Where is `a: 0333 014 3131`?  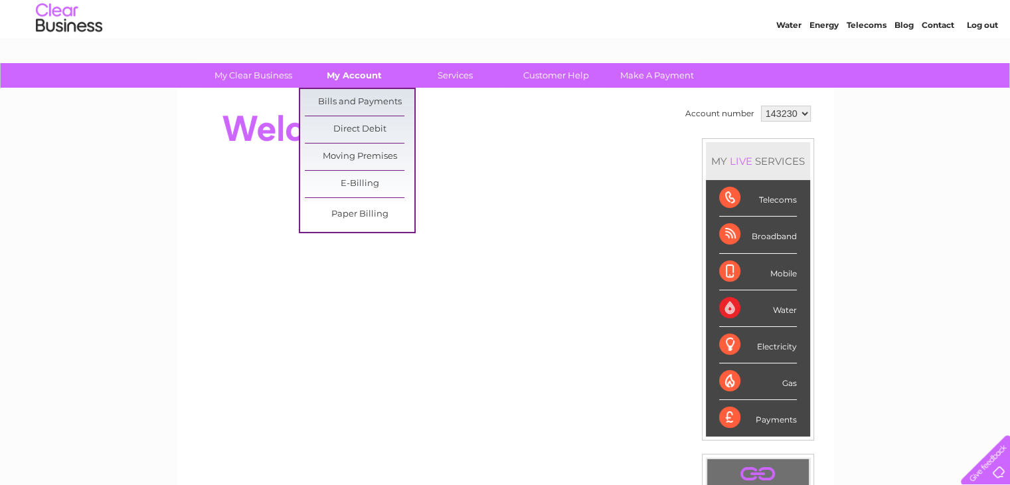 a: 0333 014 3131 is located at coordinates (806, 15).